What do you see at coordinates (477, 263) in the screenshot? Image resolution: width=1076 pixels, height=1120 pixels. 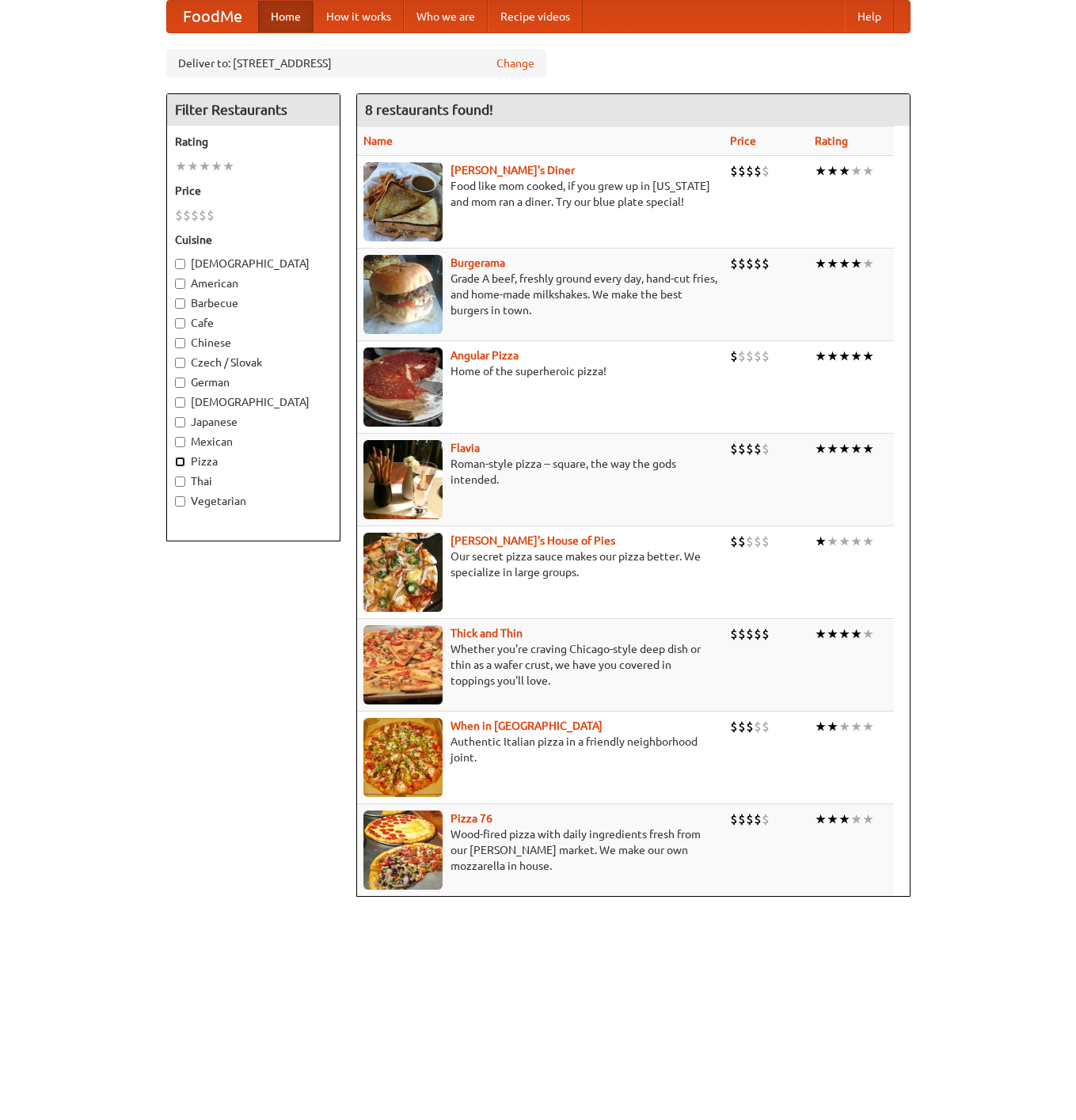 I see `b: Burgerama` at bounding box center [477, 263].